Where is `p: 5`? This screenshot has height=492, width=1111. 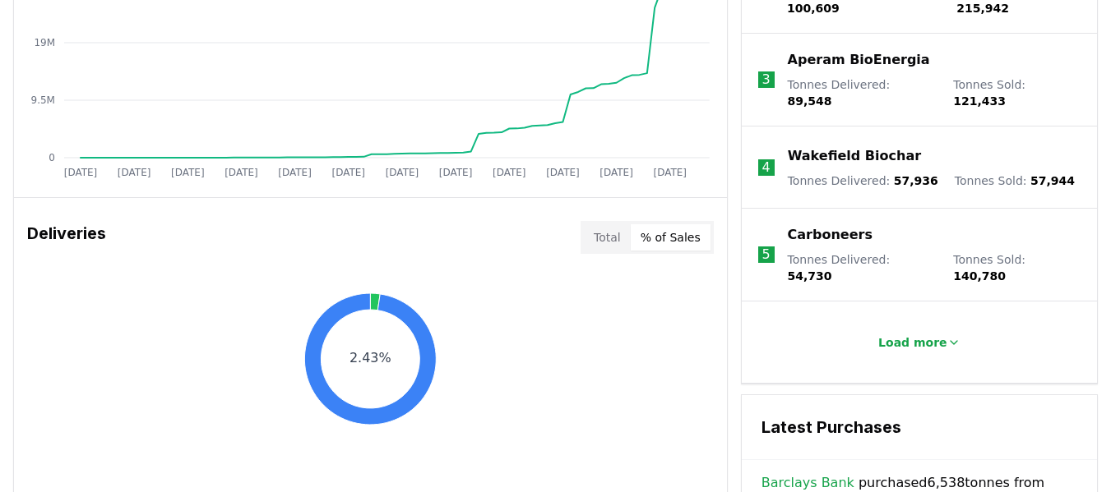
p: 5 is located at coordinates (766, 255).